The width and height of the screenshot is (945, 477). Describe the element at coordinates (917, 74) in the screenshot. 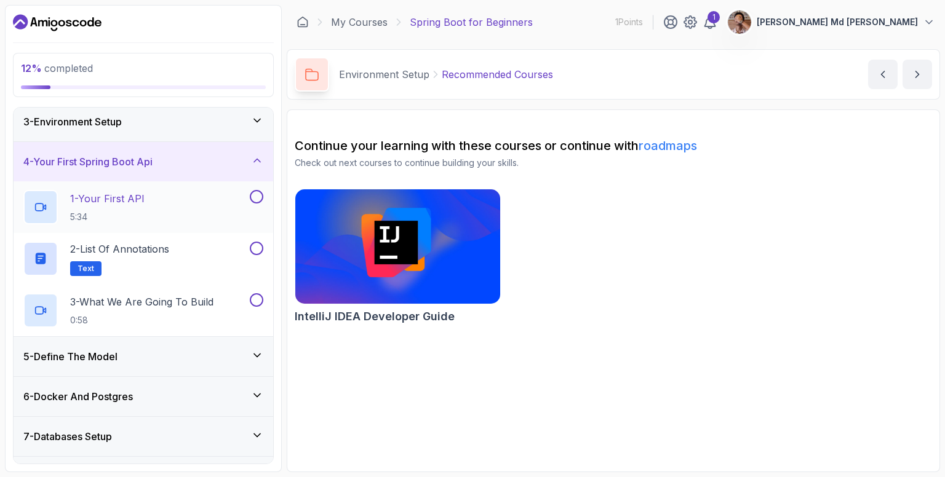

I see `button: next content` at that location.